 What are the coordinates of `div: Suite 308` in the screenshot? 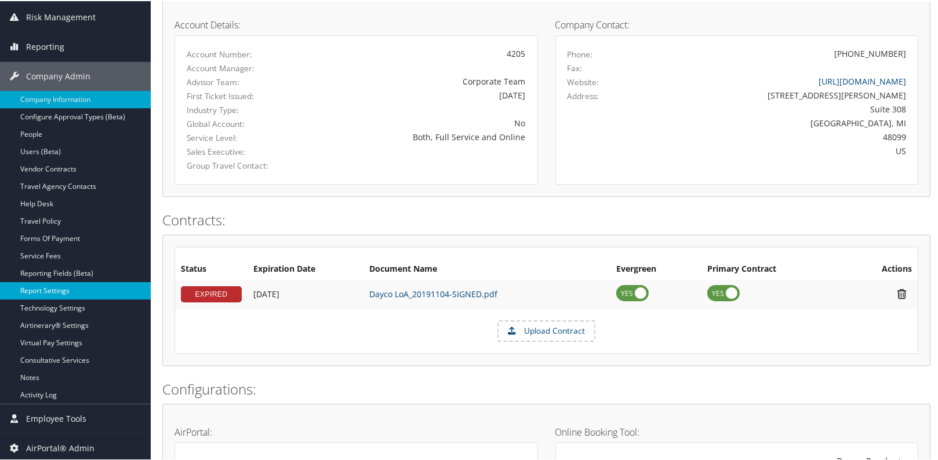 It's located at (781, 108).